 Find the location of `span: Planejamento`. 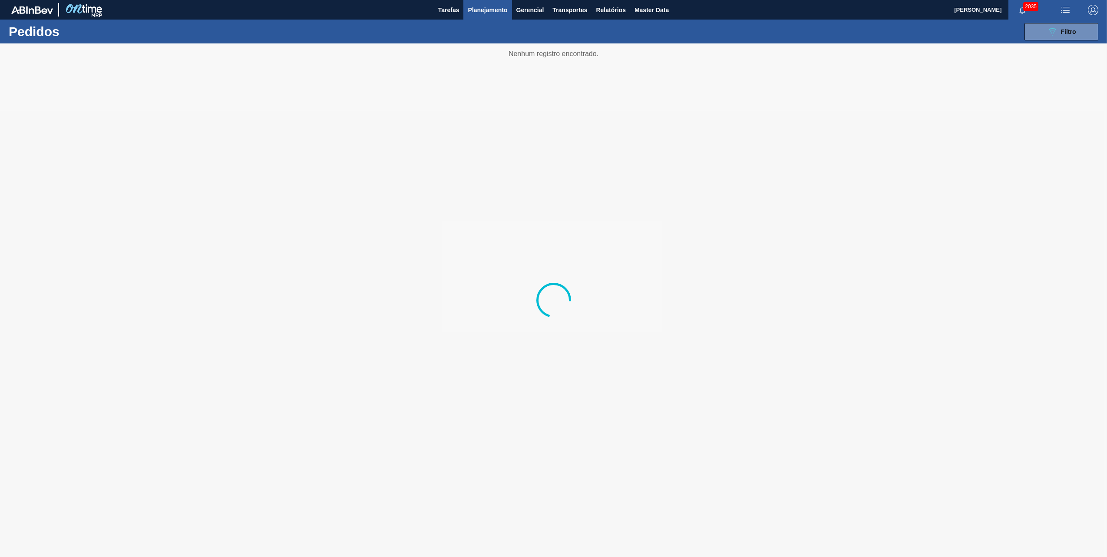

span: Planejamento is located at coordinates (487, 10).